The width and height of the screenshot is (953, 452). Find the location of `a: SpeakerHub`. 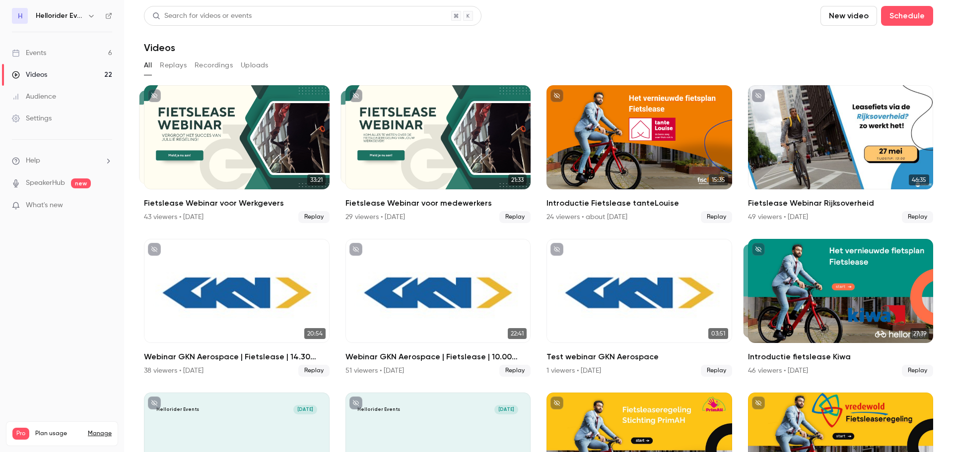

a: SpeakerHub is located at coordinates (45, 183).